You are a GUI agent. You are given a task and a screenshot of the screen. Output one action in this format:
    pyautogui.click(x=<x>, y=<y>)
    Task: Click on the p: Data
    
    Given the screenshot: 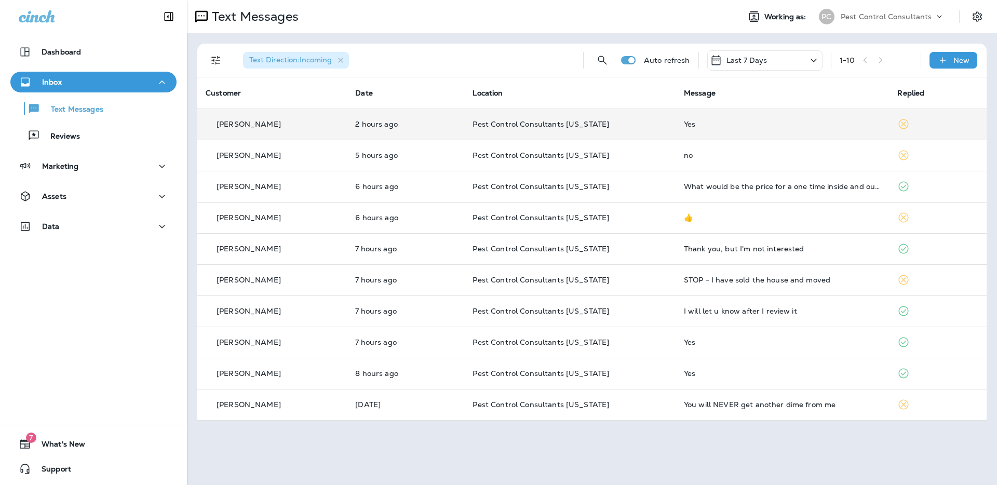 What is the action you would take?
    pyautogui.click(x=51, y=226)
    